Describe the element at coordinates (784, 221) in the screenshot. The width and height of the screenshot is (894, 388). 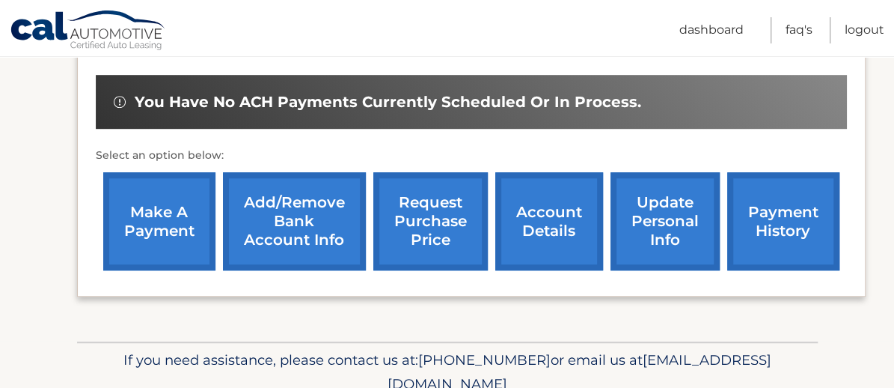
I see `a: payment history` at that location.